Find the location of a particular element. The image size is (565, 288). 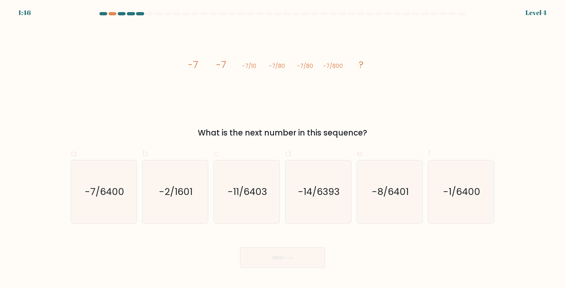

tspan: -7/800 is located at coordinates (333, 66).